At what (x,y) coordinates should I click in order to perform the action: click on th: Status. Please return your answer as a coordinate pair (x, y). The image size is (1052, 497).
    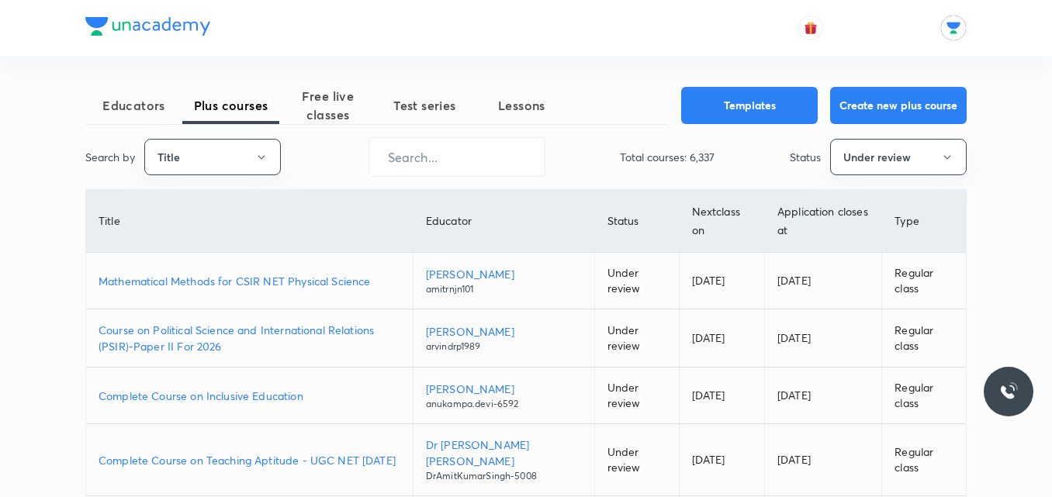
    Looking at the image, I should click on (636, 221).